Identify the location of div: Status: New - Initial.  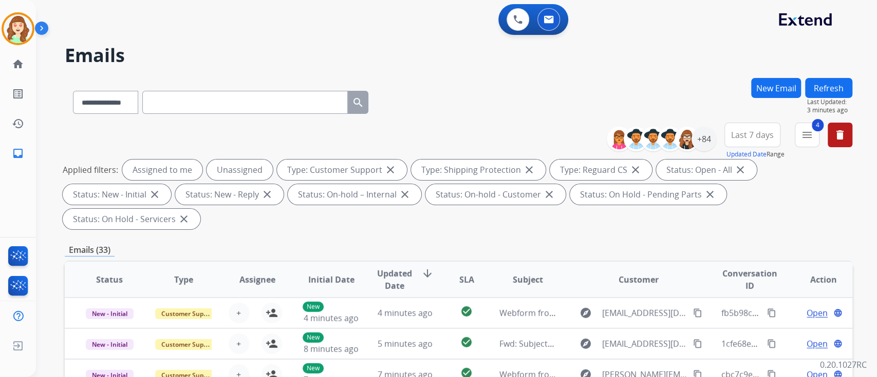
(117, 195).